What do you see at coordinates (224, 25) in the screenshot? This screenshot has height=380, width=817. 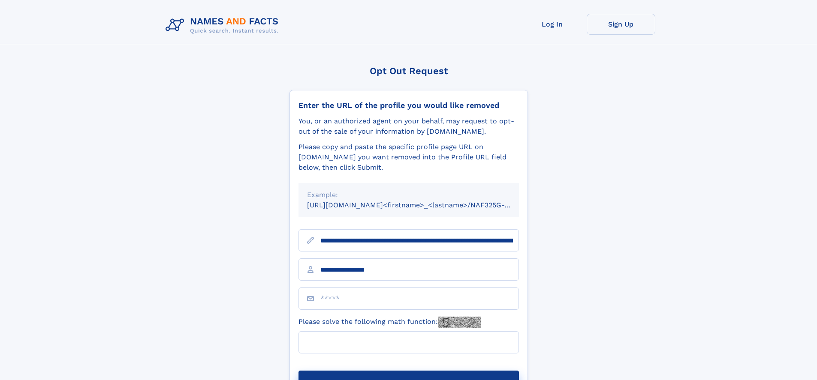 I see `img: Logo Names and Facts` at bounding box center [224, 25].